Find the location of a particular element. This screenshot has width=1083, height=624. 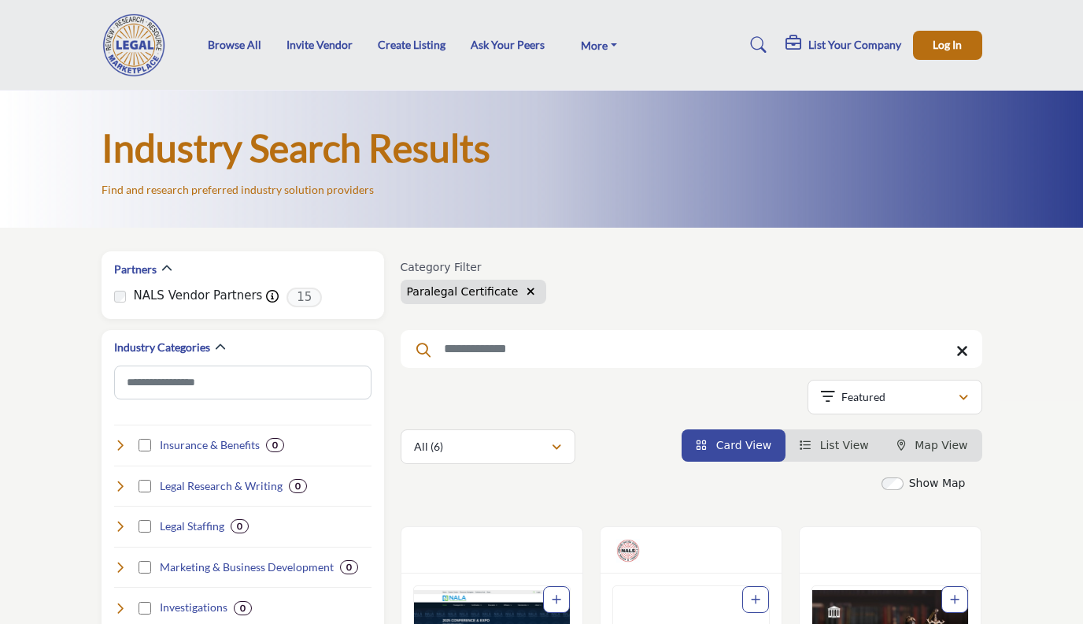

span: Log In is located at coordinates (947, 44).